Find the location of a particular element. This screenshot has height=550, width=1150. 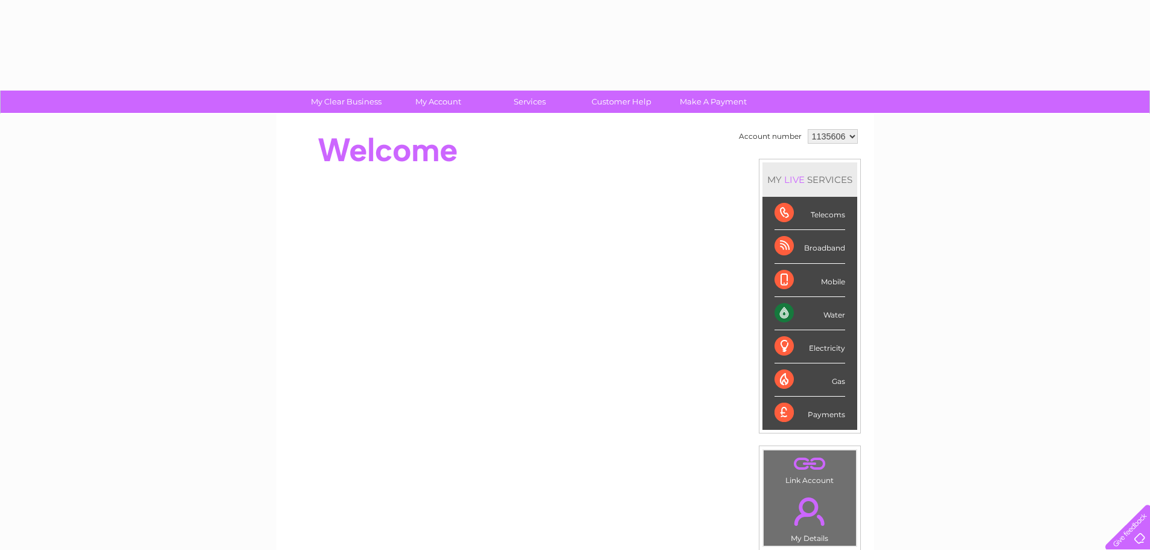

div: Telecoms is located at coordinates (810, 213).